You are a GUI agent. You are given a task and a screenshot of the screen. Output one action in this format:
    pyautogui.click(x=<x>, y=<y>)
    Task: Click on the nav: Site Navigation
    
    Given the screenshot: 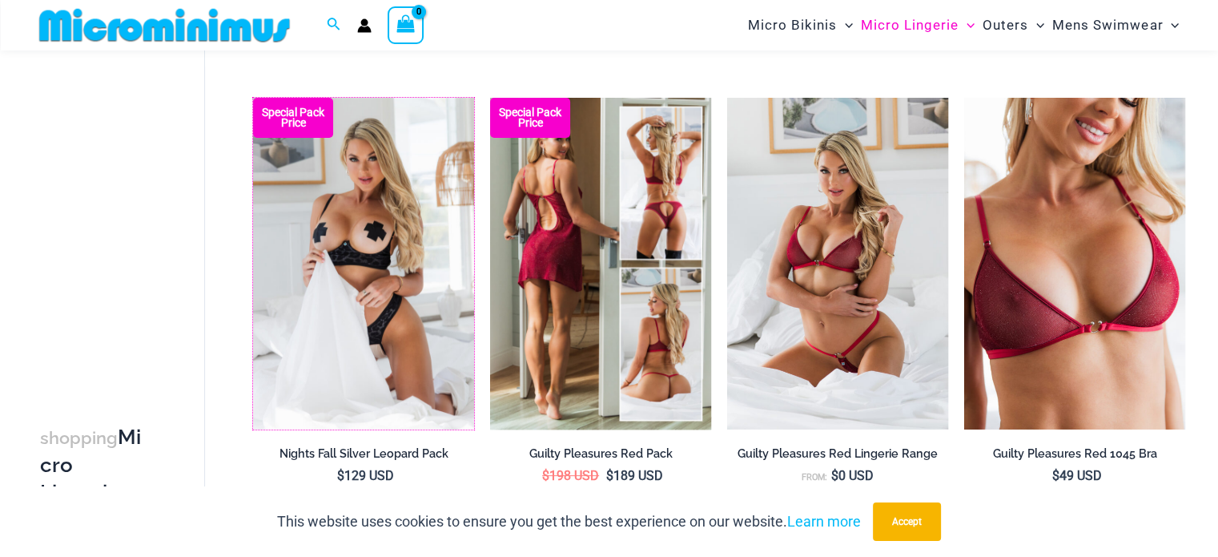 What is the action you would take?
    pyautogui.click(x=964, y=25)
    